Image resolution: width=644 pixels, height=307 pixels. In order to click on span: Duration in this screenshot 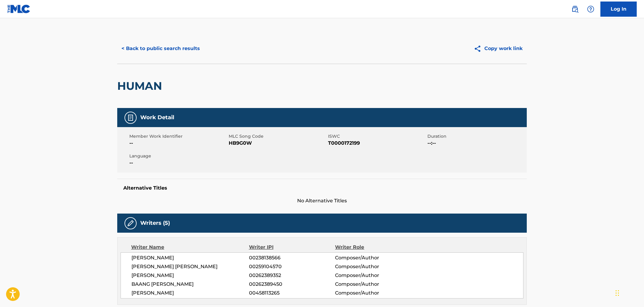, I will do `click(477, 136)`.